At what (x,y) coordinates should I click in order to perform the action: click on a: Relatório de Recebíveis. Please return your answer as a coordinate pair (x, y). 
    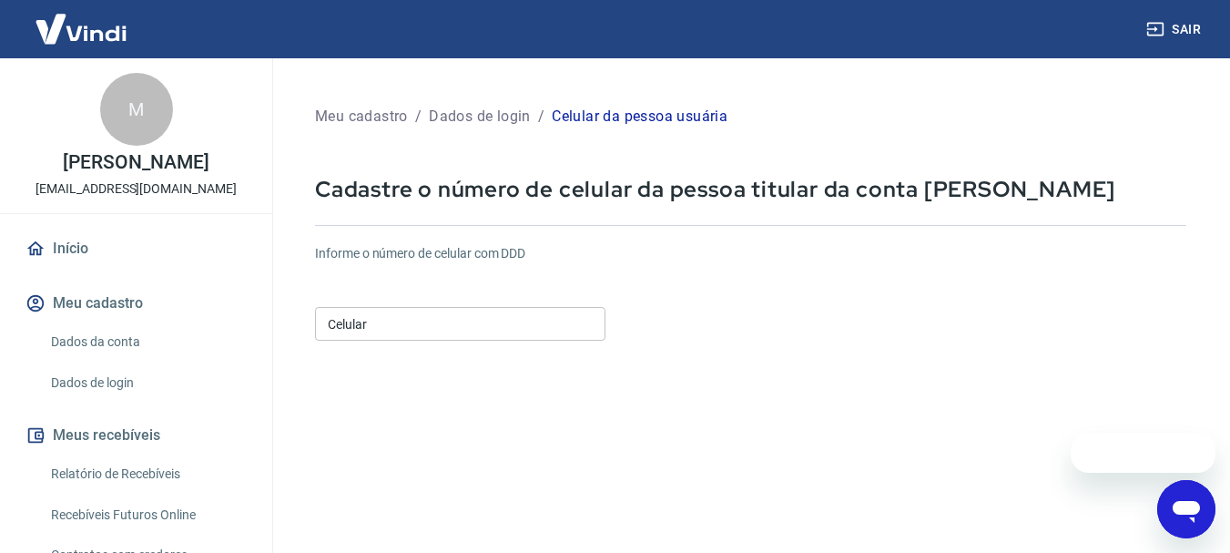
    Looking at the image, I should click on (147, 473).